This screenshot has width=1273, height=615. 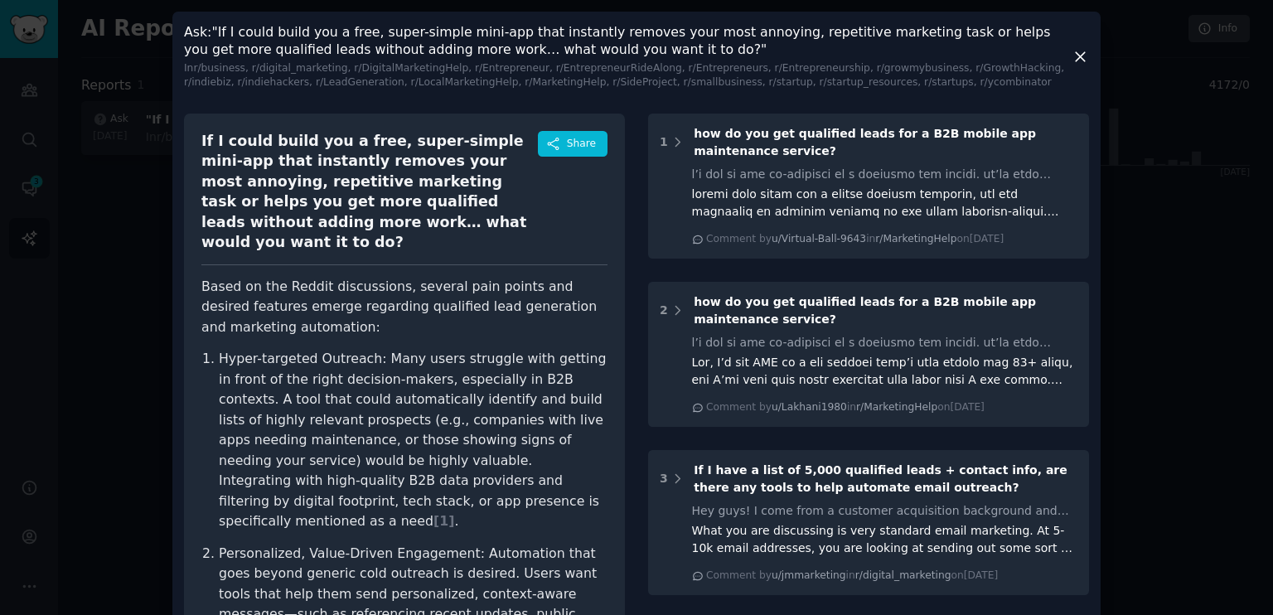 I want to click on span: u/Virtual-Ball-9643, so click(x=819, y=239).